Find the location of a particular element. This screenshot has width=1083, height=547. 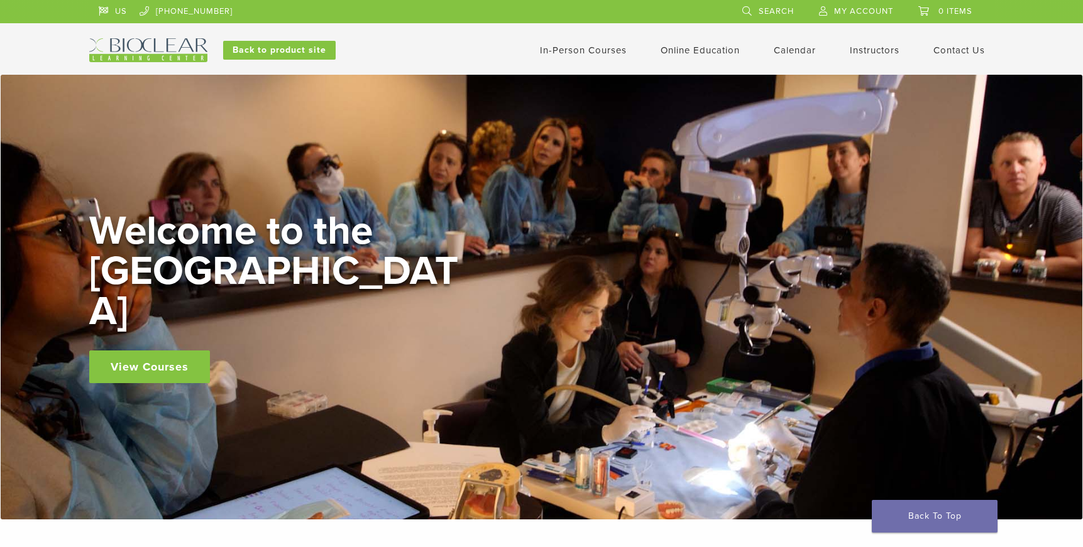

a: Back to product site is located at coordinates (279, 50).